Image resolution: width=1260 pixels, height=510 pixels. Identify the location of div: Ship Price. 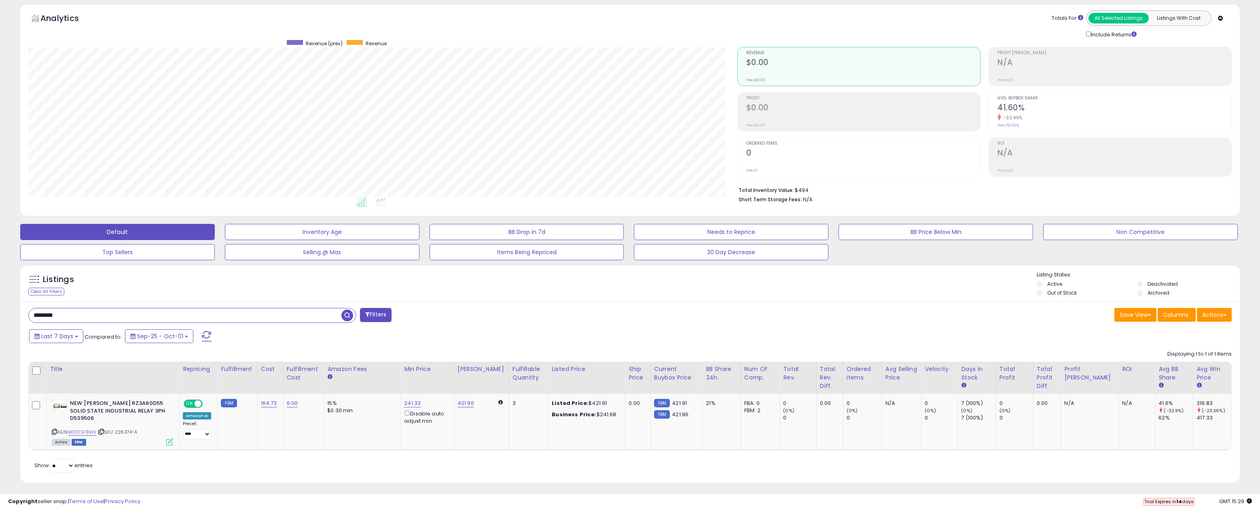
(638, 374).